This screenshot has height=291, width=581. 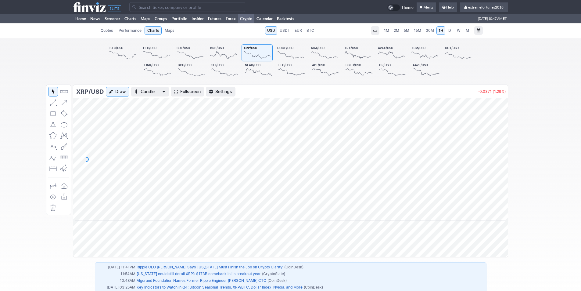 What do you see at coordinates (190, 92) in the screenshot?
I see `span: Fullscreen` at bounding box center [190, 92].